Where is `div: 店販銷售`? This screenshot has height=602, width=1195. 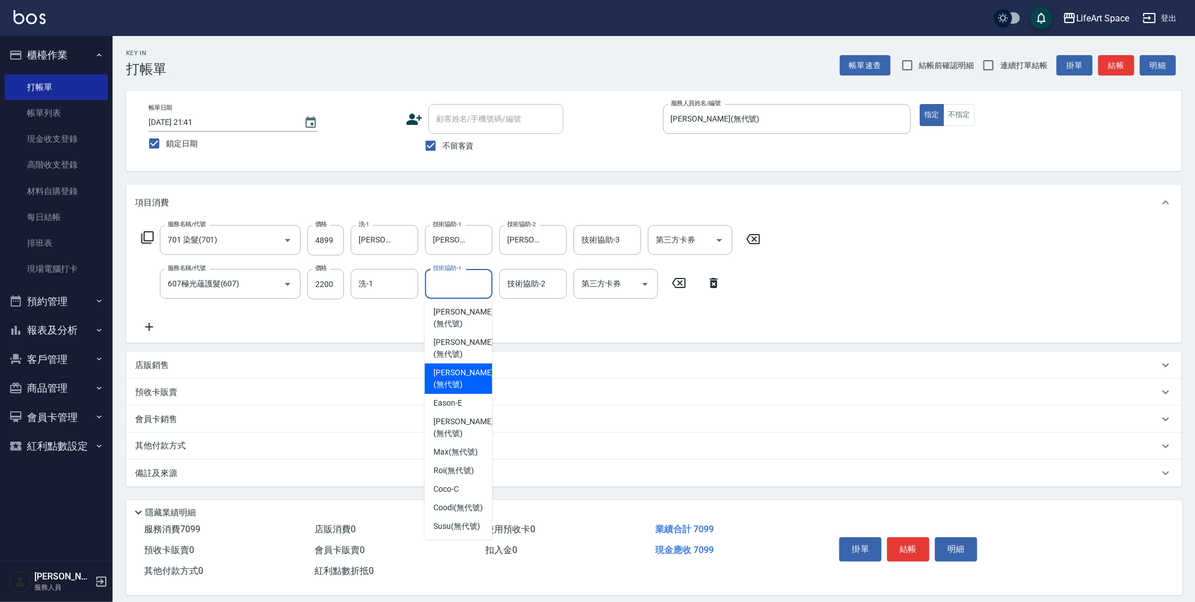
div: 店販銷售 is located at coordinates (653, 365).